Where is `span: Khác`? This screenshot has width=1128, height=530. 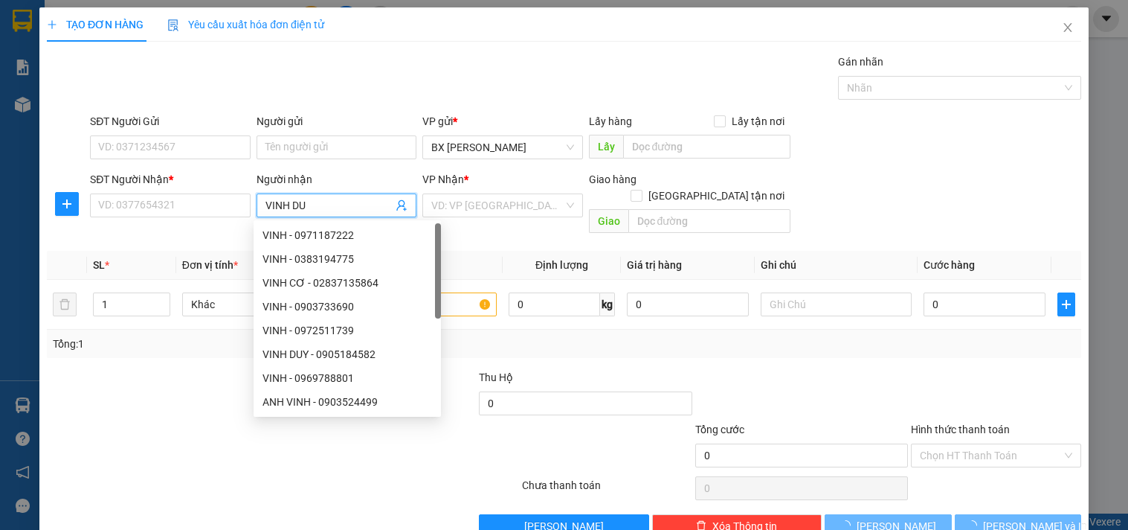 span: Khác is located at coordinates (257, 304).